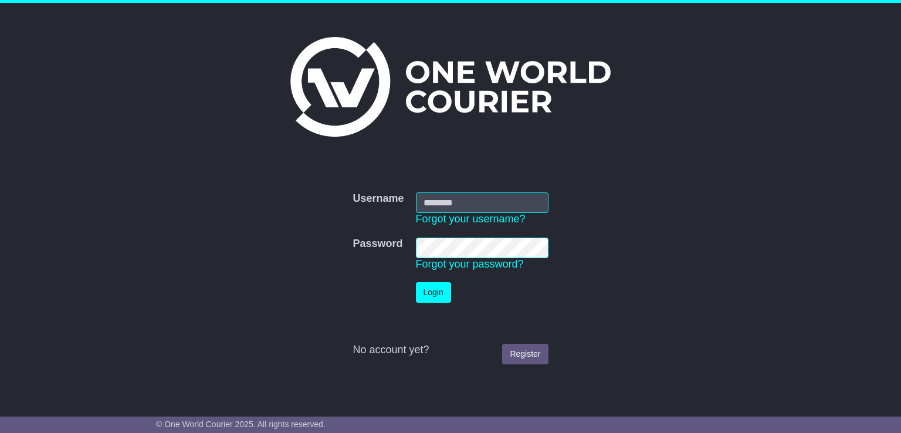  I want to click on img: One World, so click(451, 87).